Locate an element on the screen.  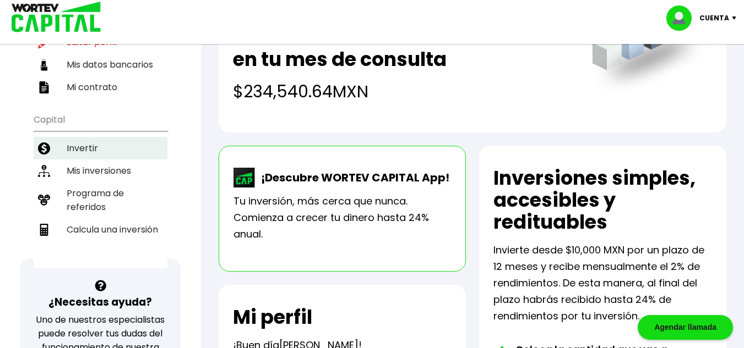
p: Cuenta is located at coordinates (714, 18).